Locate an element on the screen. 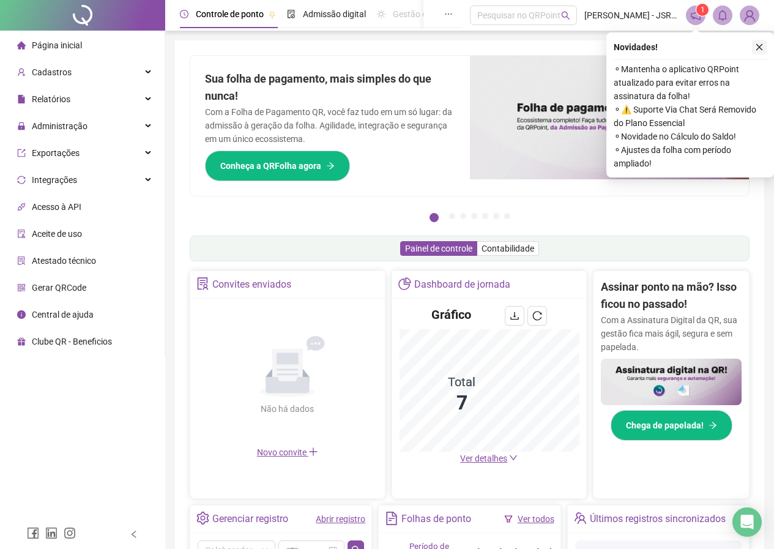 The image size is (774, 549). span: audit is located at coordinates (21, 234).